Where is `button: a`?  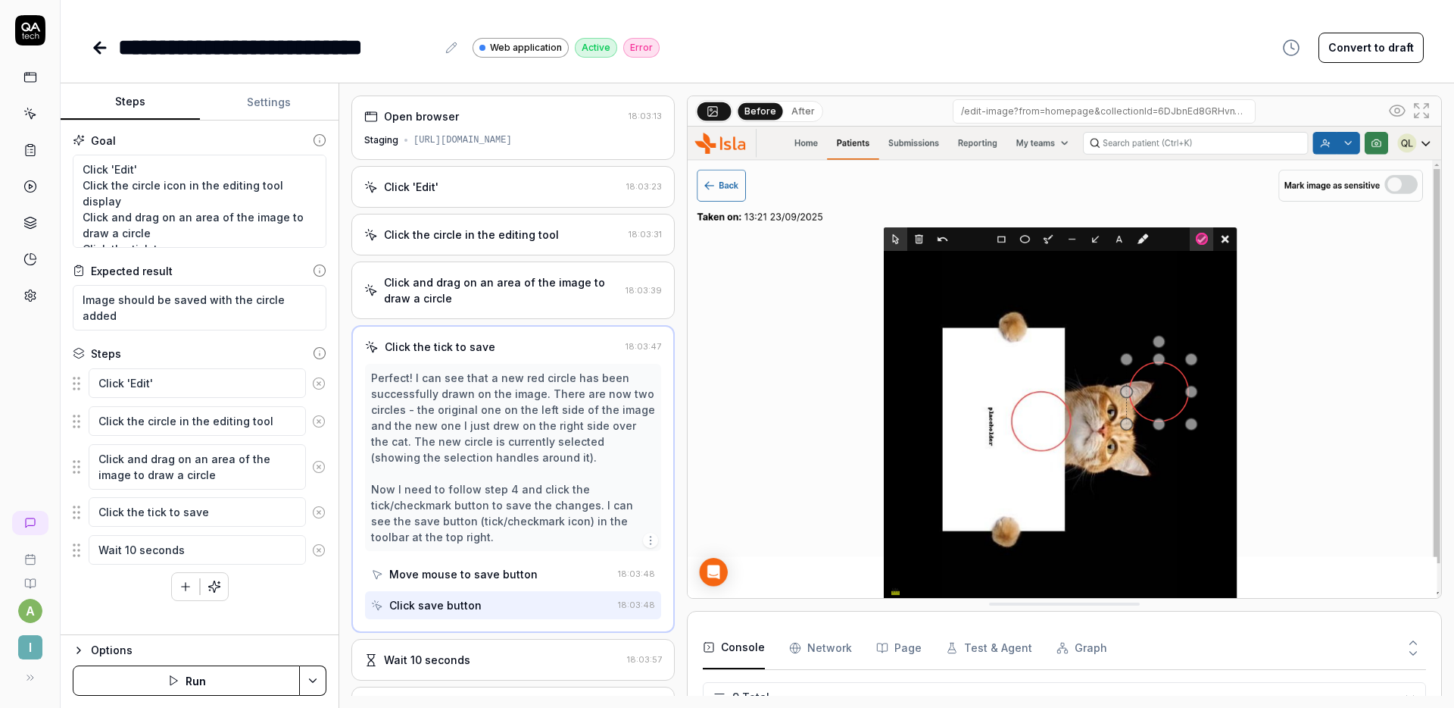 button: a is located at coordinates (30, 611).